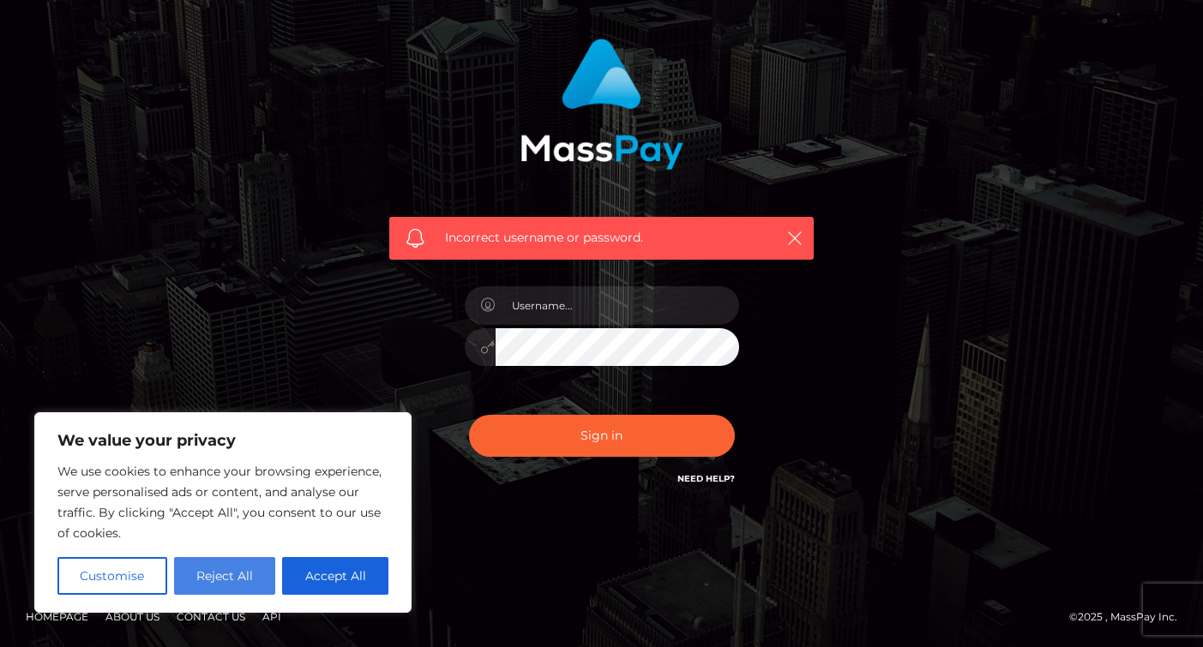 This screenshot has height=647, width=1203. I want to click on a: Need Help?, so click(706, 478).